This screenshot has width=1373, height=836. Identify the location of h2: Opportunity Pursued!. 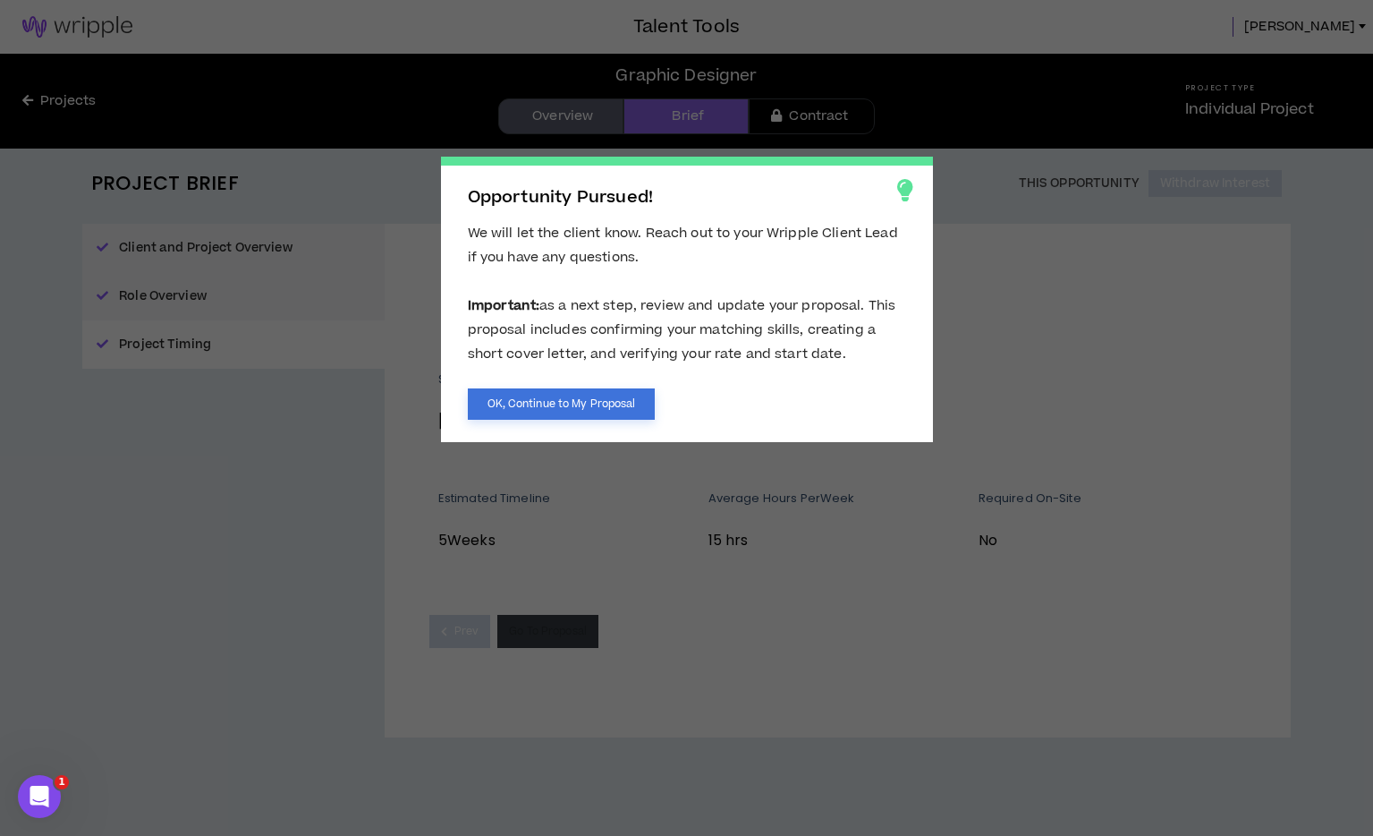
(687, 198).